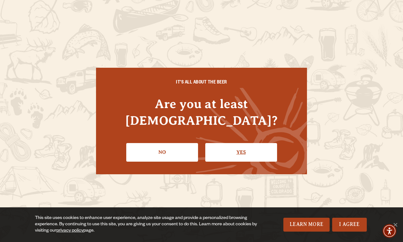  Describe the element at coordinates (306, 224) in the screenshot. I see `a: Learn More` at that location.